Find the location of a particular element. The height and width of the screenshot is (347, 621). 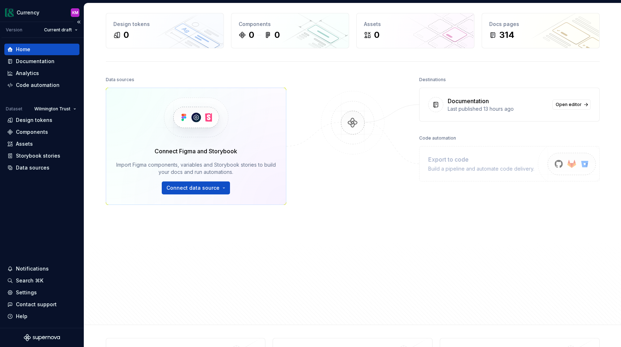

a: Assets0 is located at coordinates (415, 31).